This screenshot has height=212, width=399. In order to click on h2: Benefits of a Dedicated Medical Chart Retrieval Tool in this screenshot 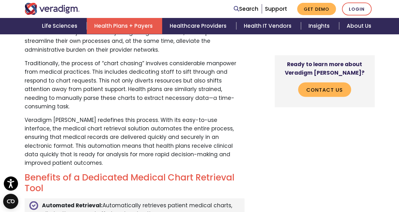, I will do `click(134, 183)`.